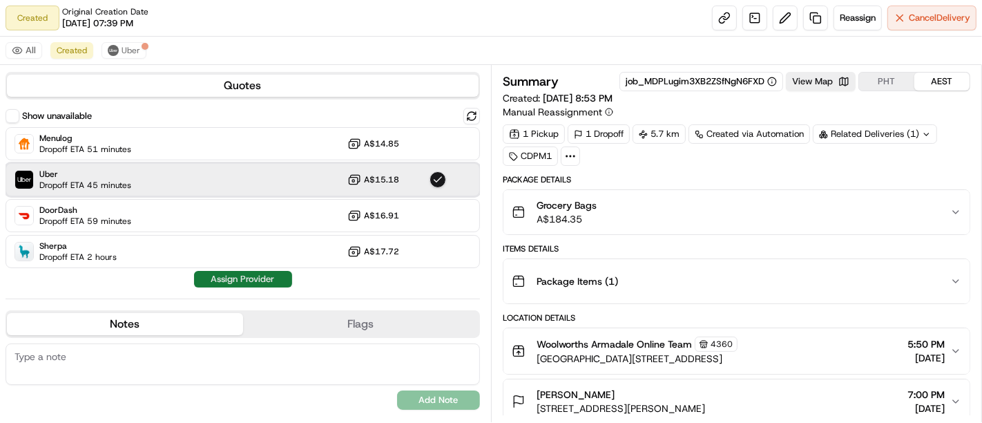 This screenshot has width=982, height=423. I want to click on img: Sherpa, so click(24, 251).